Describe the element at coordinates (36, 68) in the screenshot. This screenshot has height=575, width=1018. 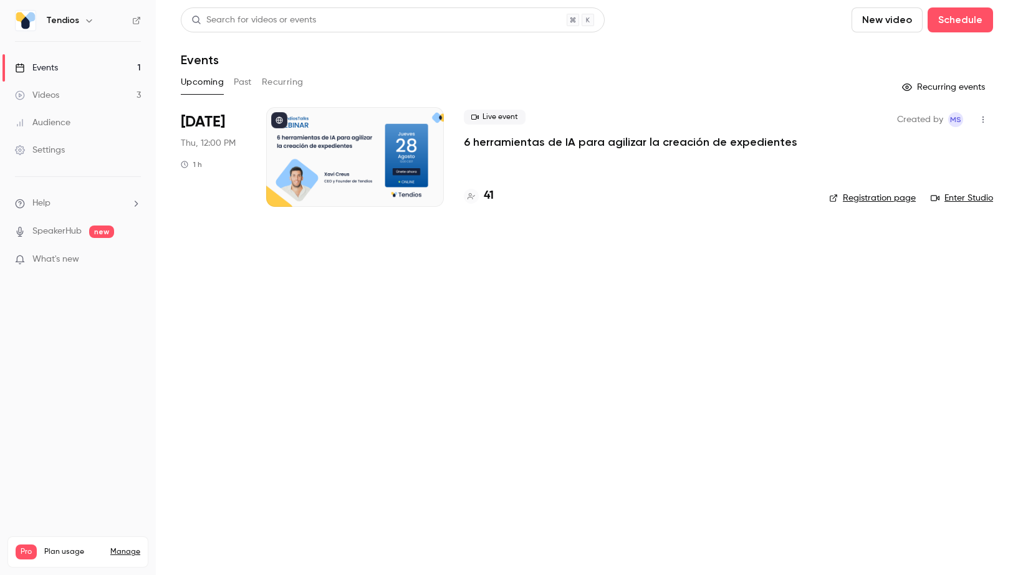
I see `div: Events` at that location.